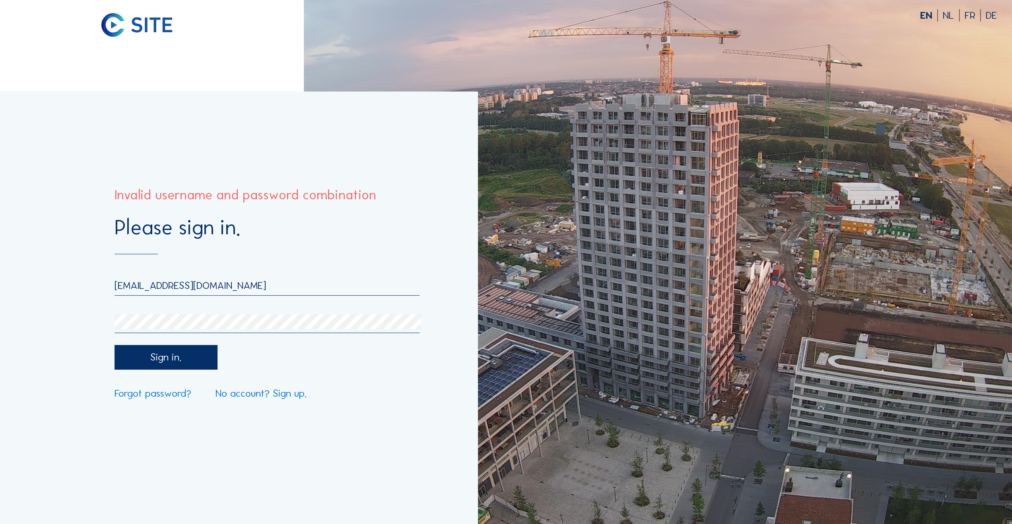 This screenshot has width=1012, height=524. Describe the element at coordinates (267, 236) in the screenshot. I see `div: Please sign in.` at that location.